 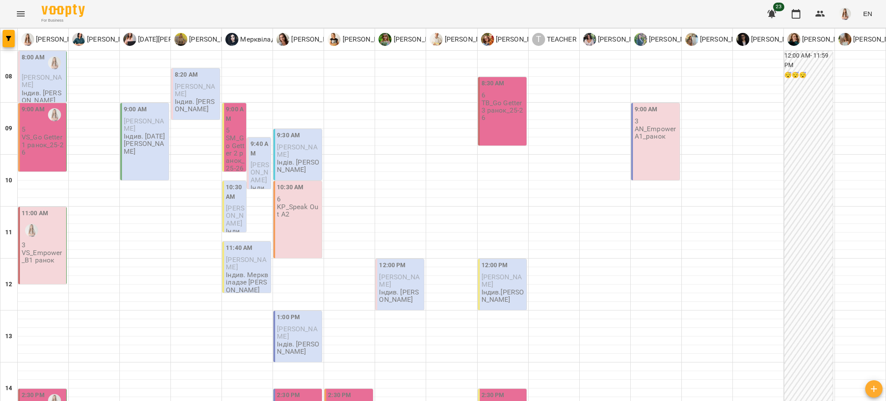 I want to click on span: EN, so click(x=868, y=13).